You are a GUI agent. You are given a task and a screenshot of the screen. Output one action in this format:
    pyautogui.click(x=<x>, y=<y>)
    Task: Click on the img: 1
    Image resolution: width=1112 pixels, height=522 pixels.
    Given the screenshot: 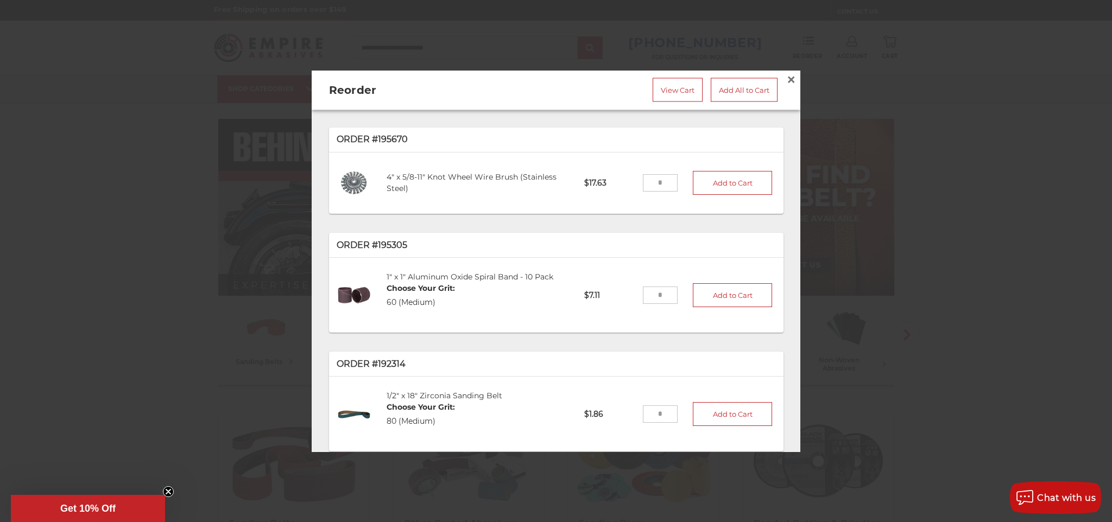 What is the action you would take?
    pyautogui.click(x=354, y=295)
    